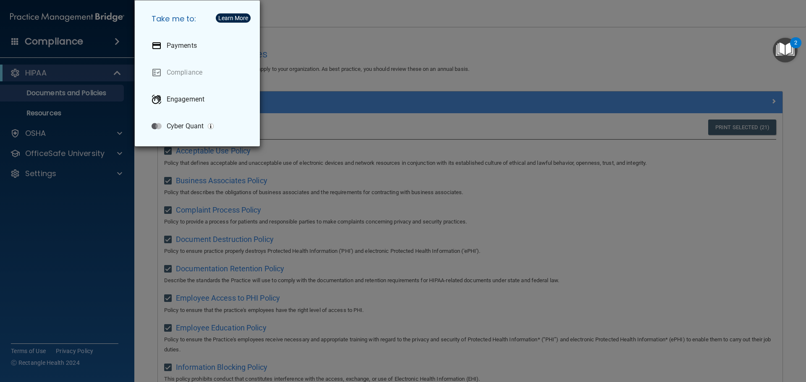 The height and width of the screenshot is (382, 806). I want to click on p: Payments, so click(182, 46).